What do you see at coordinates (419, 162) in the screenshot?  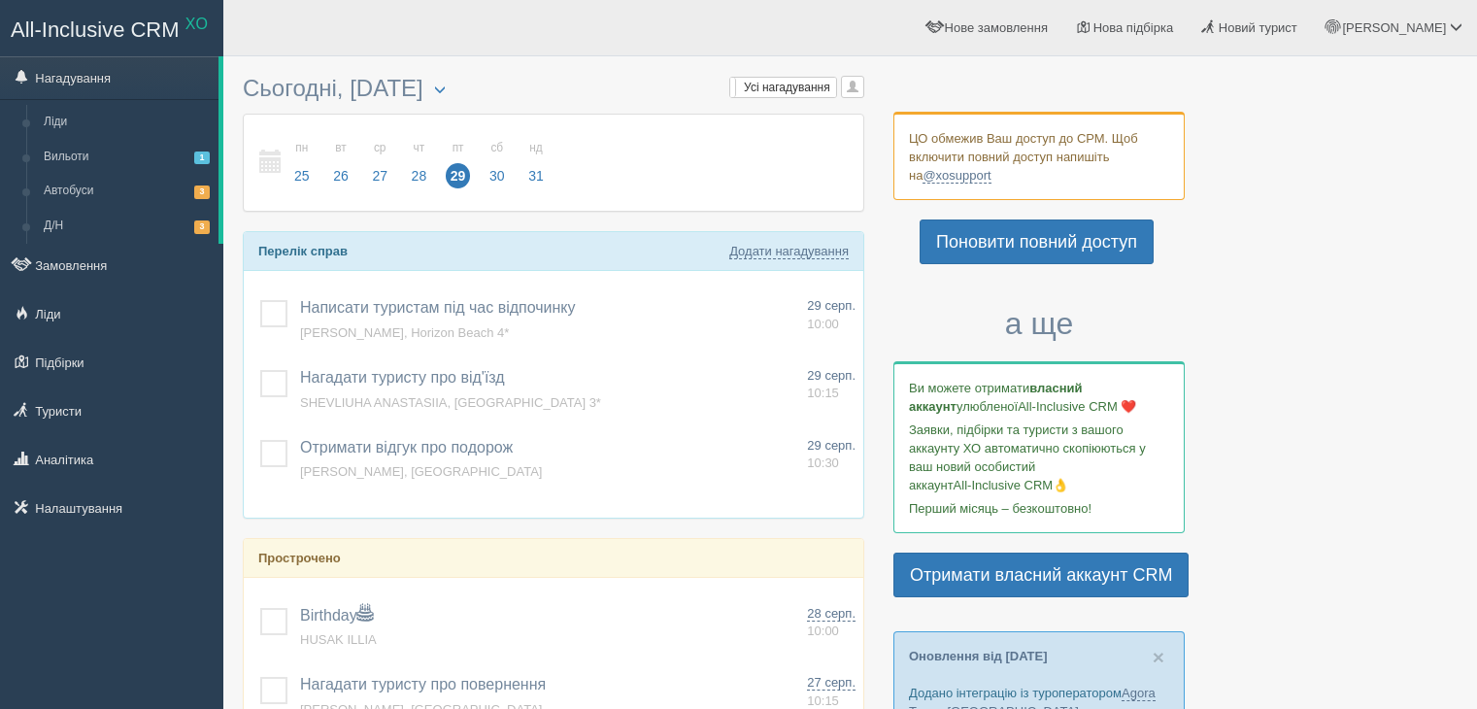 I see `a: чт 28` at bounding box center [419, 162].